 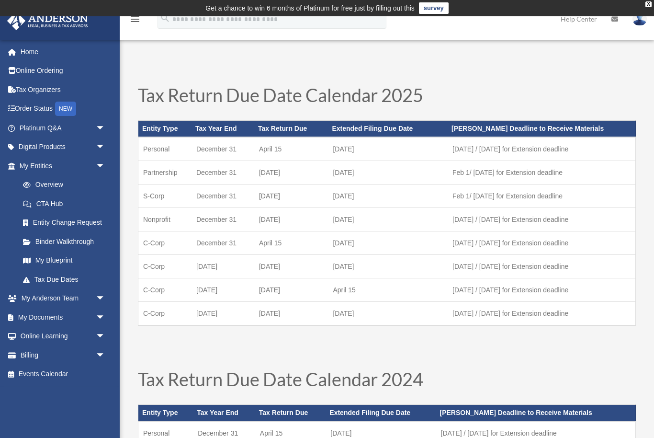 What do you see at coordinates (165, 219) in the screenshot?
I see `td: Nonprofit` at bounding box center [165, 219].